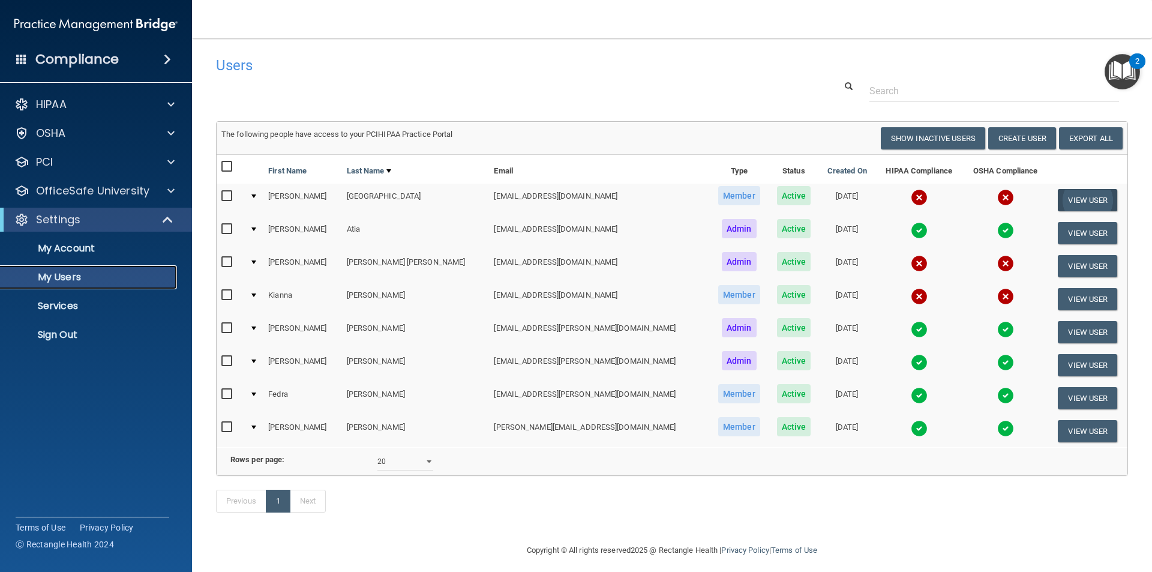  What do you see at coordinates (77, 59) in the screenshot?
I see `h4: Compliance` at bounding box center [77, 59].